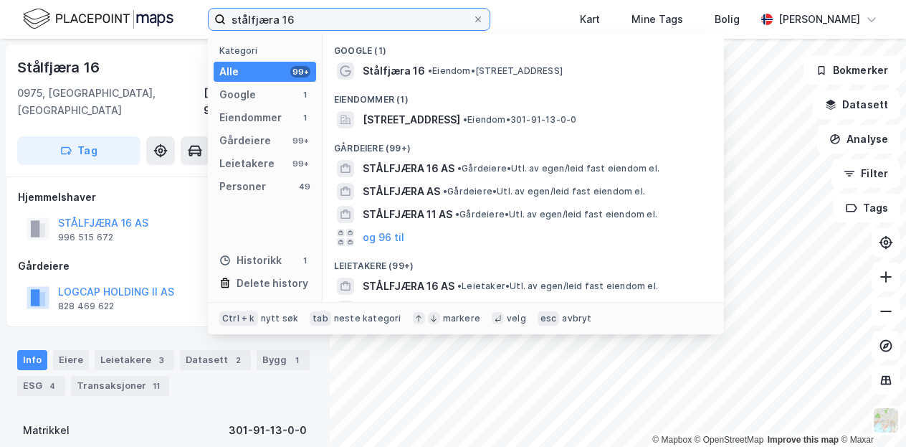 This screenshot has width=906, height=447. Describe the element at coordinates (672, 440) in the screenshot. I see `a: Mapbox` at that location.